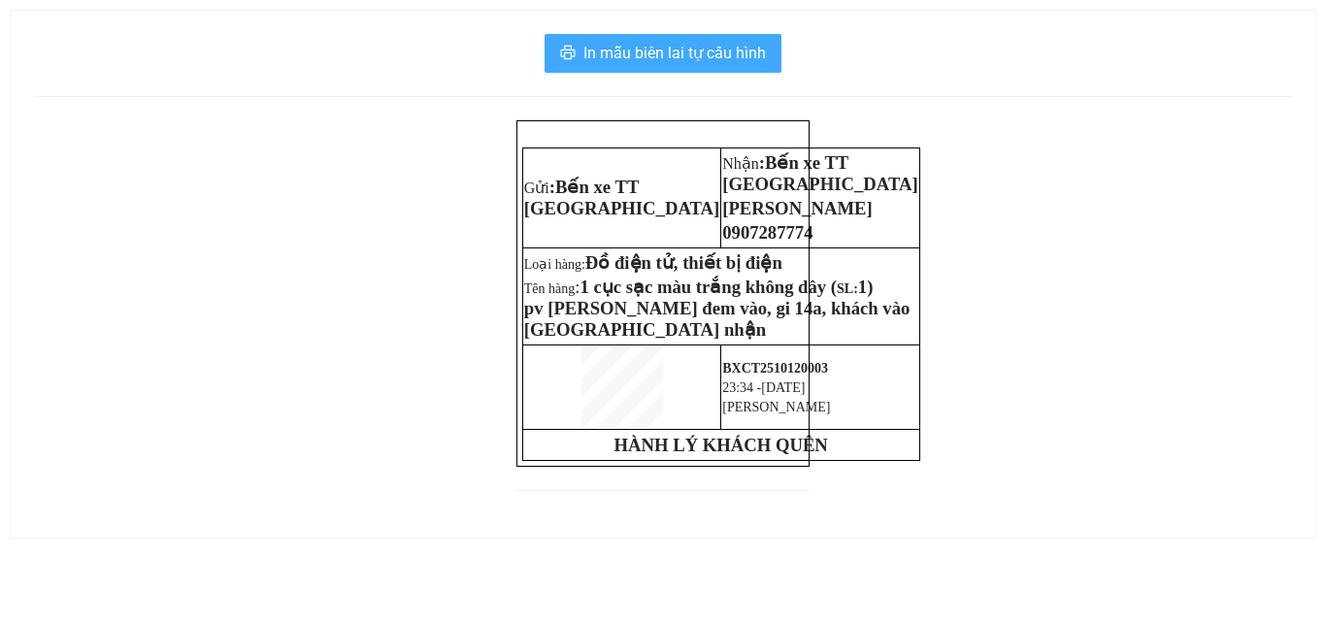 The image size is (1326, 622). Describe the element at coordinates (675, 52) in the screenshot. I see `span: In mẫu biên lai tự cấu hình` at that location.